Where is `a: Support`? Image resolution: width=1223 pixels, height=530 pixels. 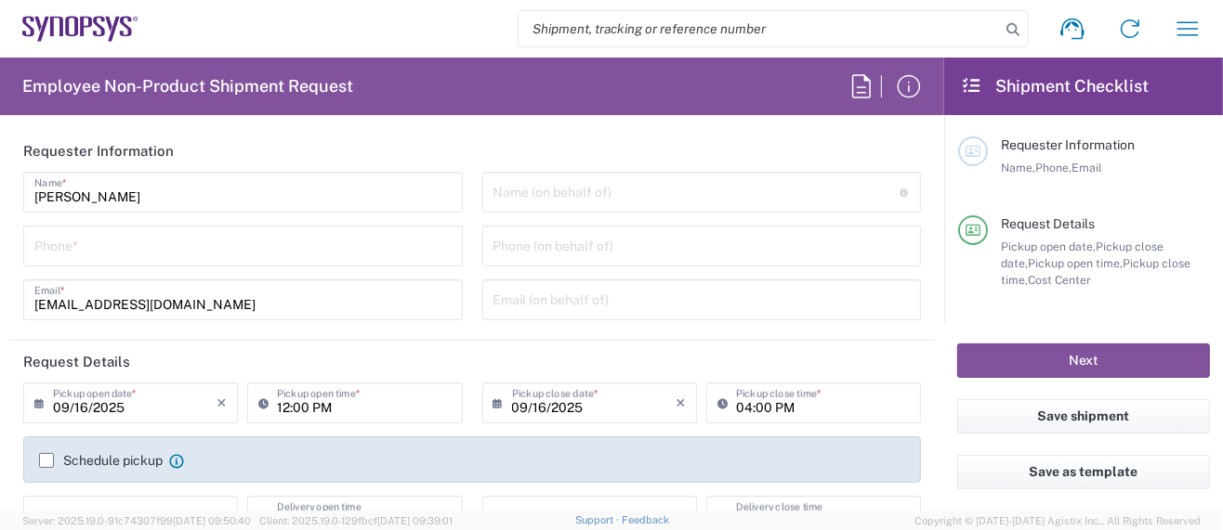 a: Support is located at coordinates (598, 520).